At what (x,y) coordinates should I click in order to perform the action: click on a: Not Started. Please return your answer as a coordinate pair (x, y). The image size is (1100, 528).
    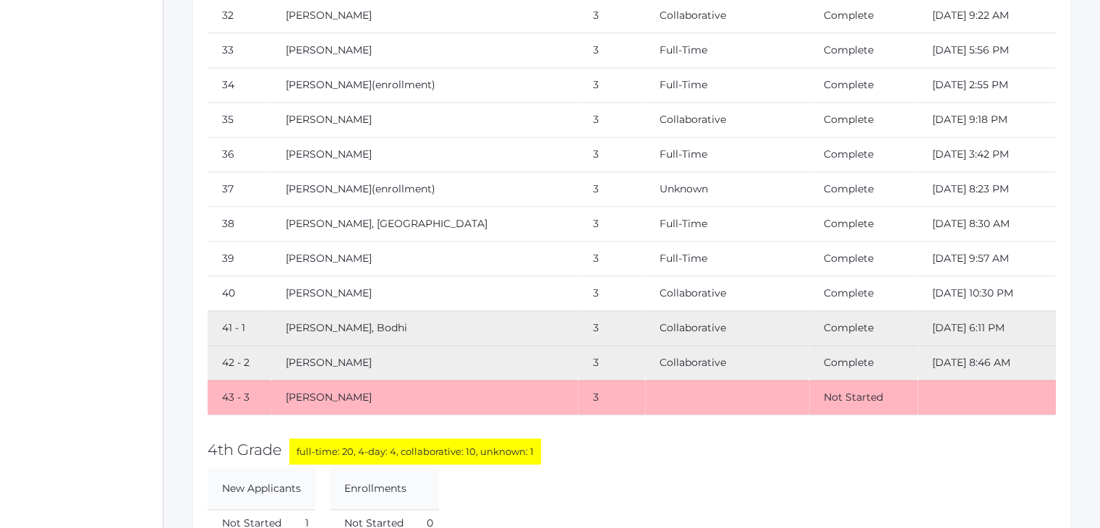
    Looking at the image, I should click on (853, 397).